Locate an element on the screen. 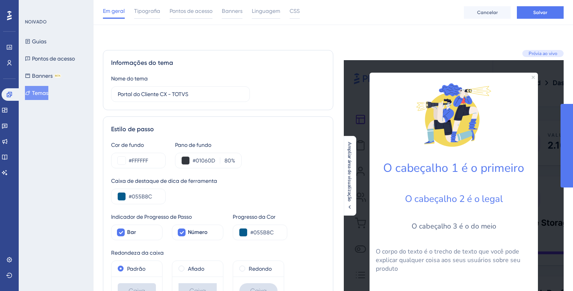  button: Guias is located at coordinates (35, 41).